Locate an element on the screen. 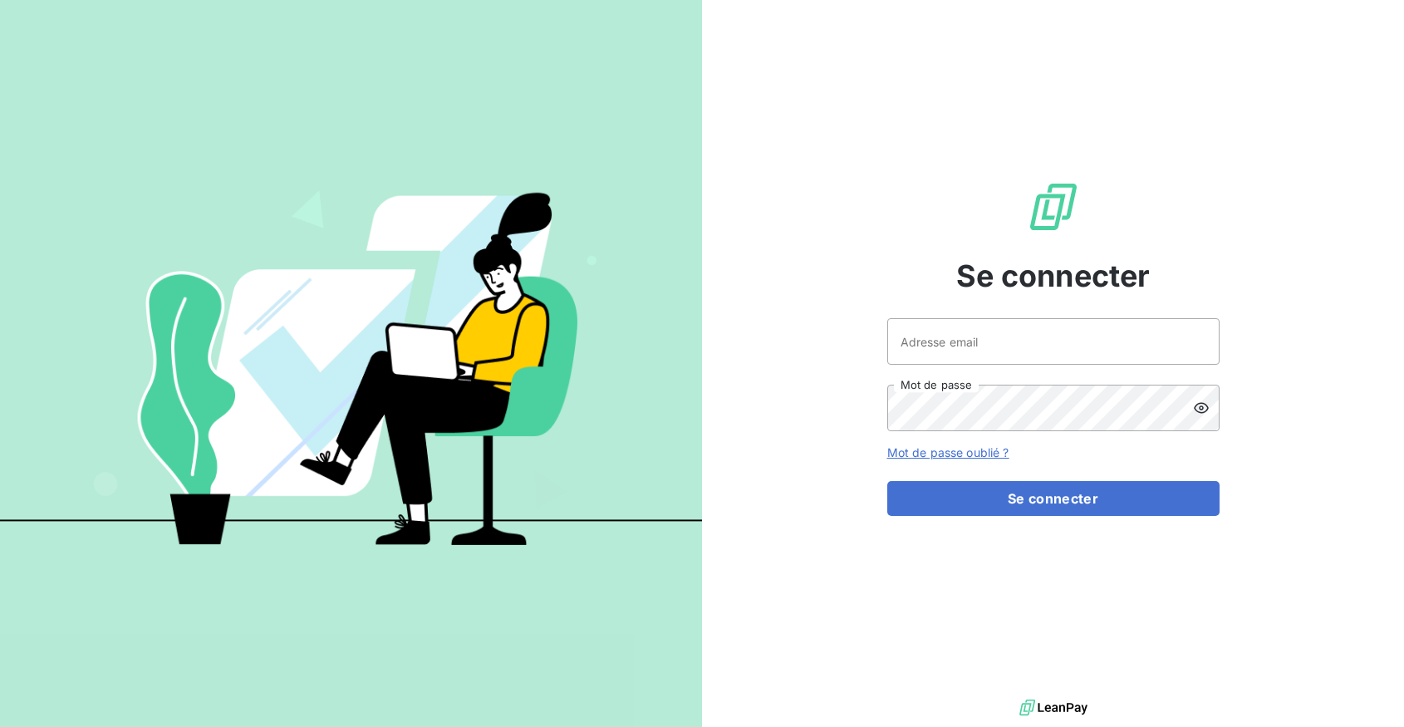  a: Mot de passe oublié ? is located at coordinates (948, 452).